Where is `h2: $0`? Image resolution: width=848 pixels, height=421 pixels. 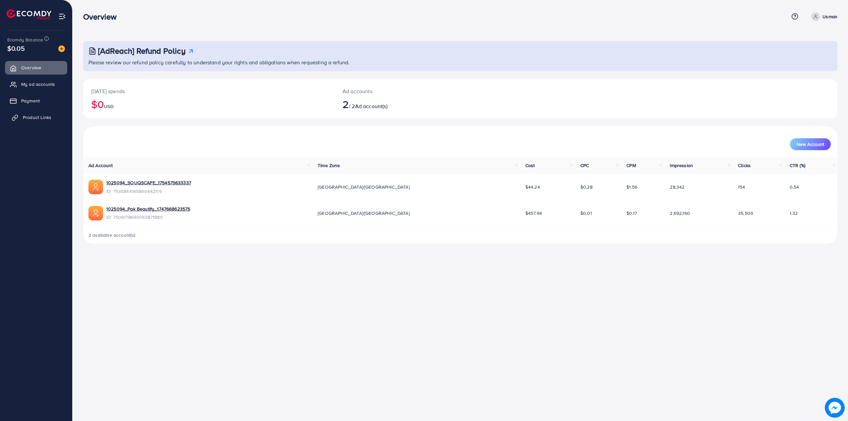
h2: $0 is located at coordinates (209, 104).